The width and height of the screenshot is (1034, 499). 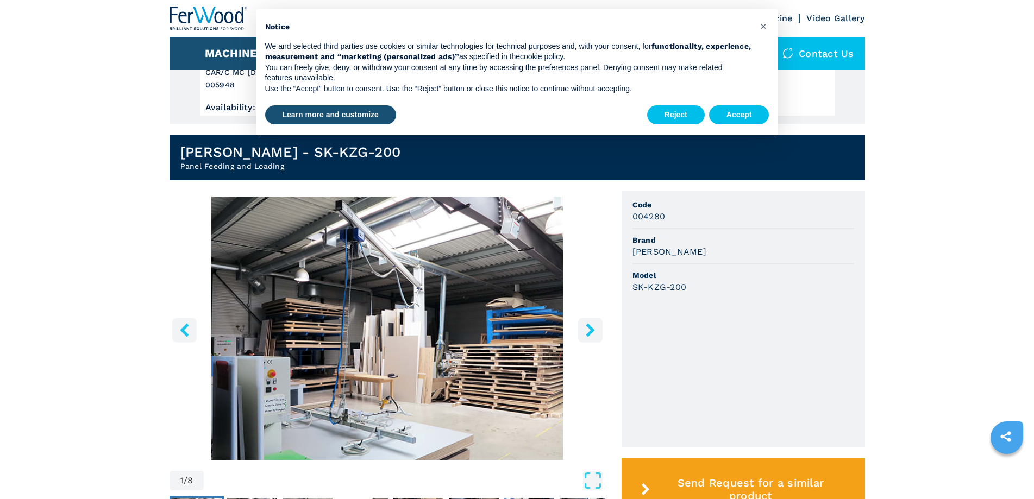 What do you see at coordinates (387, 328) in the screenshot?
I see `img: Panel Feeding and Loading SCHMALZ SK-KZG-200` at bounding box center [387, 328].